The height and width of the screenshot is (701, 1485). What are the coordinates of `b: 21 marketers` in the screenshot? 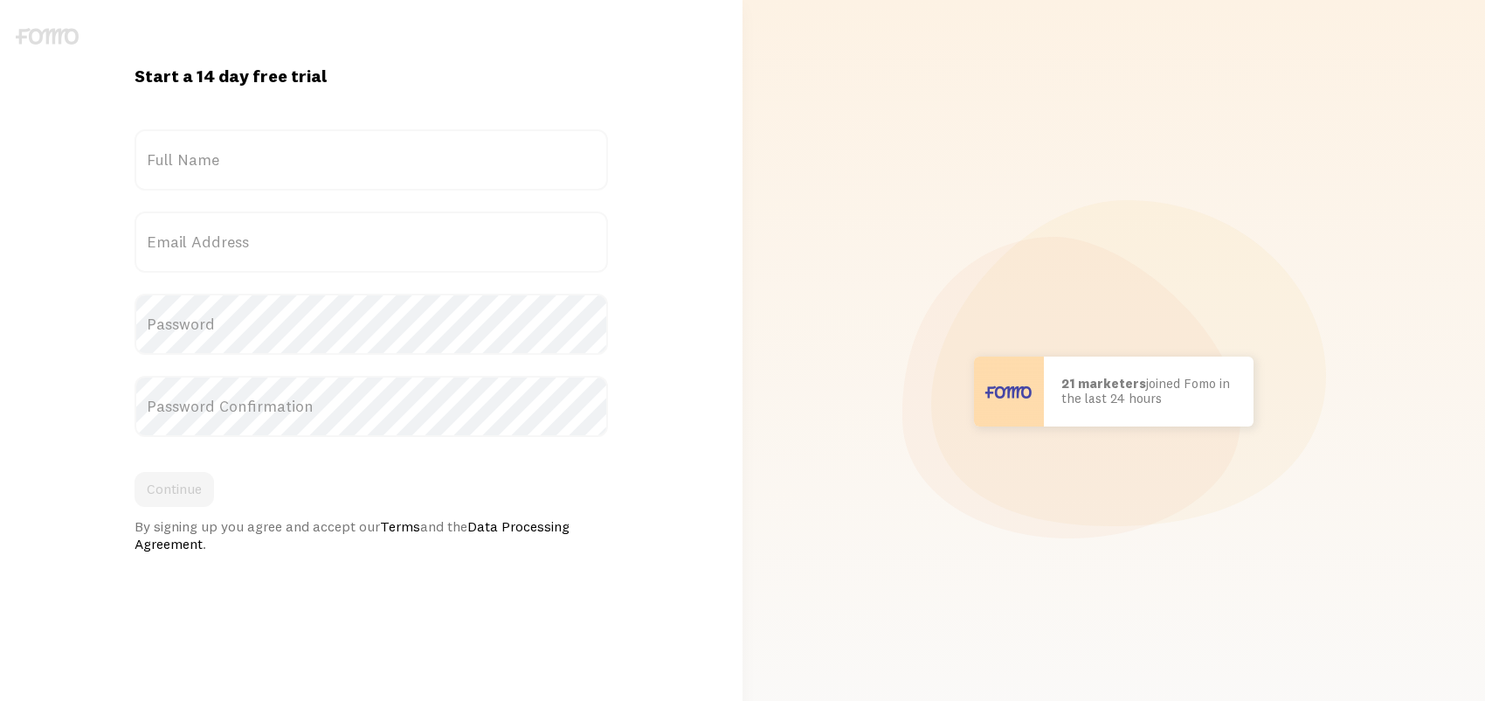 It's located at (1104, 383).